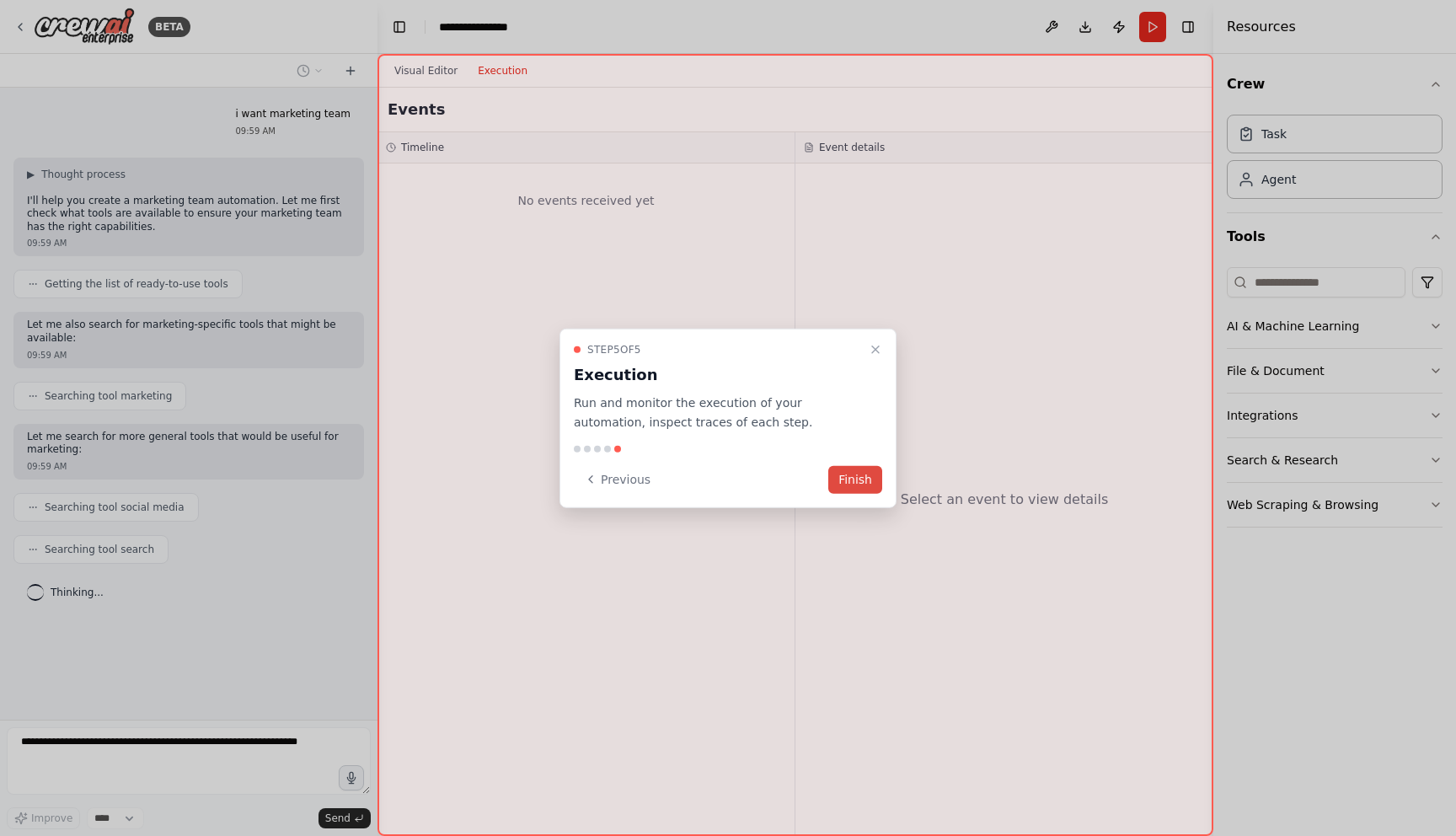 This screenshot has height=836, width=1456. I want to click on p: Run and monitor the execution of your automation, inspect traces of each step., so click(717, 413).